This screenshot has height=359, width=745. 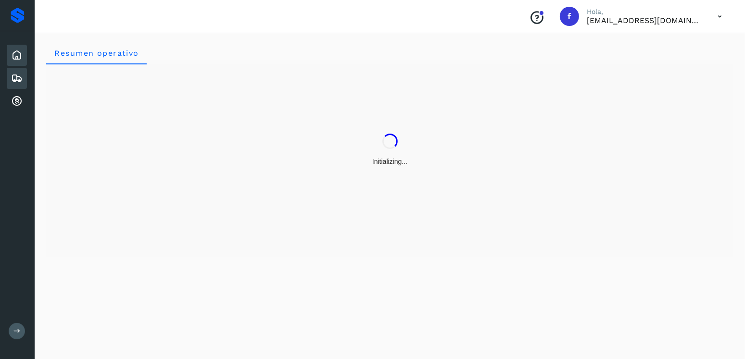 I want to click on p: Hola,, so click(x=644, y=12).